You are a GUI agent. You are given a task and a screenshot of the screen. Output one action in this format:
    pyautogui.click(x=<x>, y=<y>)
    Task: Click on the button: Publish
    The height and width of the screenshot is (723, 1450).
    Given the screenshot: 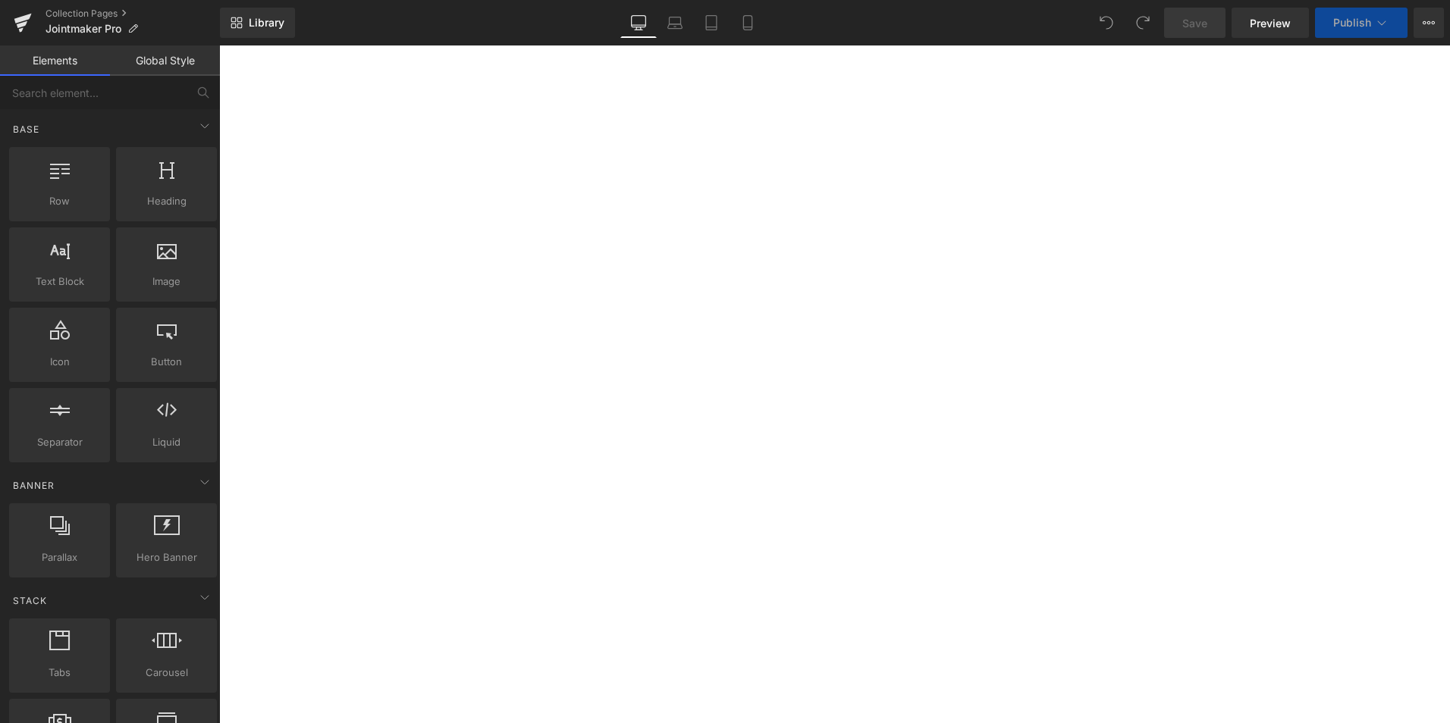 What is the action you would take?
    pyautogui.click(x=1361, y=23)
    